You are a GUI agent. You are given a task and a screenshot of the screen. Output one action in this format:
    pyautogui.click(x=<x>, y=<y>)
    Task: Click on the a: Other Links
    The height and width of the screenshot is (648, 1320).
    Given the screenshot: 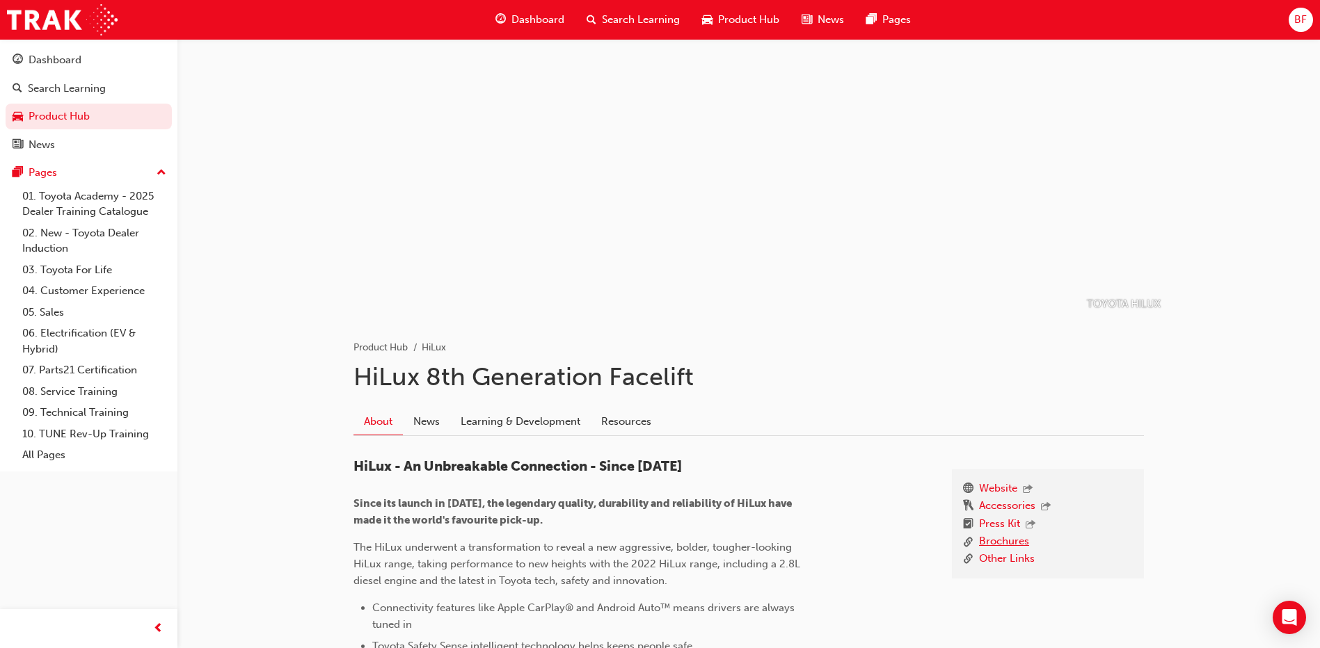 What is the action you would take?
    pyautogui.click(x=1007, y=559)
    